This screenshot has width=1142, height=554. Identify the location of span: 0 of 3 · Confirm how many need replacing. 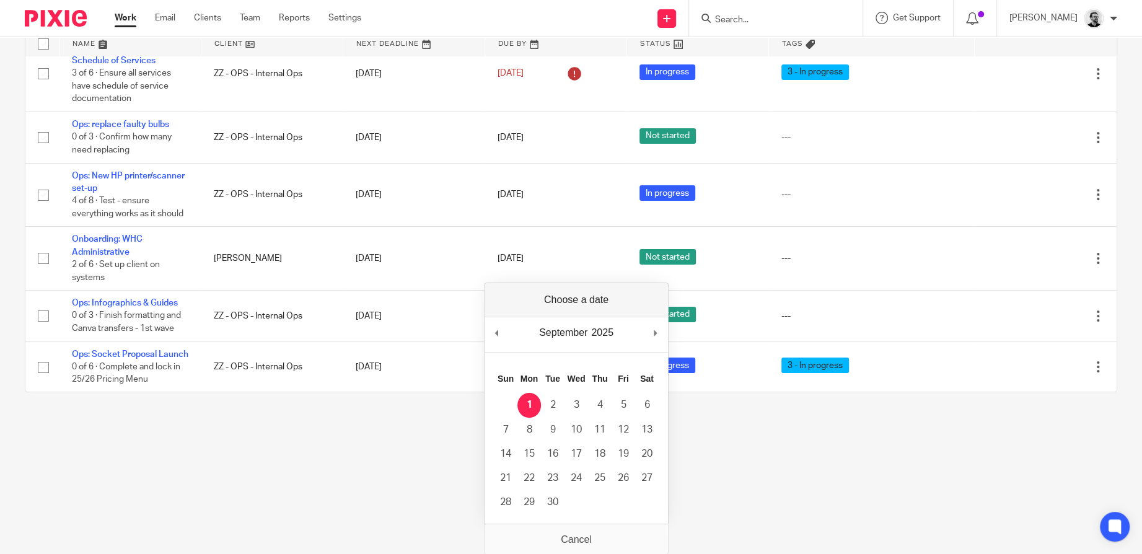
(121, 144).